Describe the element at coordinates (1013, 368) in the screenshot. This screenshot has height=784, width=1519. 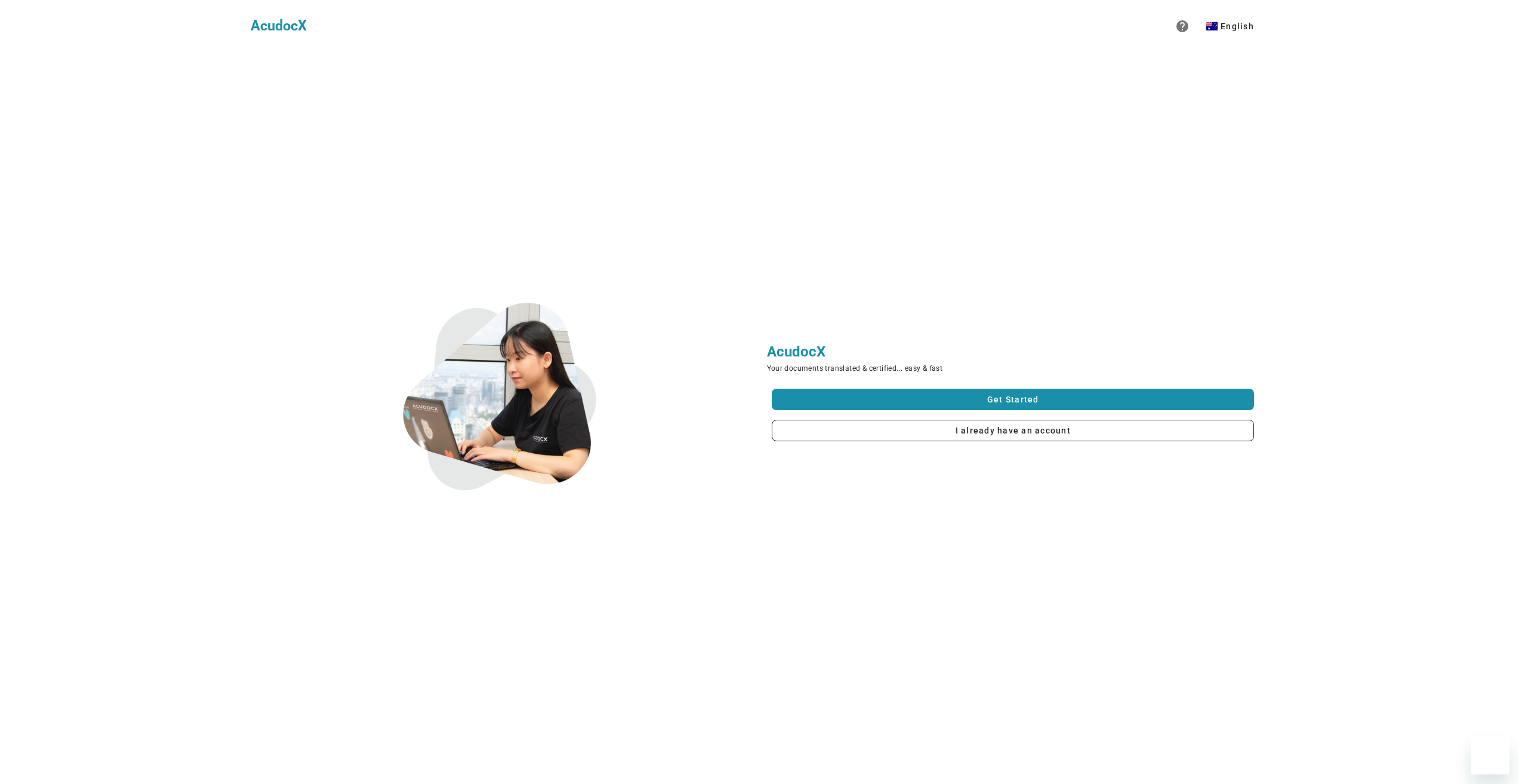
I see `p: Your documents translated & certified... easy & fast` at that location.